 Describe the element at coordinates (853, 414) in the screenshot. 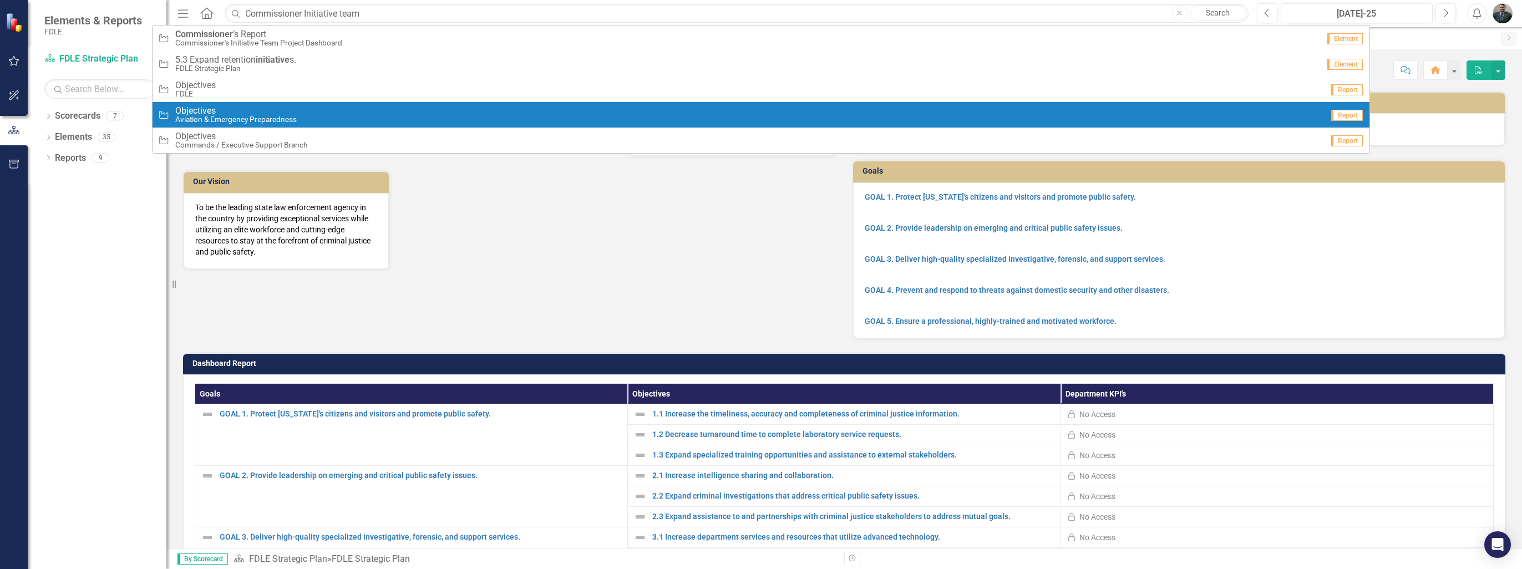

I see `a: 1.1 Increase the timeliness, accuracy and completeness of criminal justice information.` at that location.